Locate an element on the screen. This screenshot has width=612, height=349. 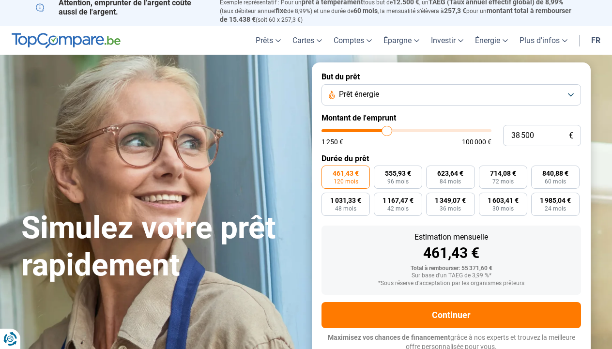
button: Prêt énergie is located at coordinates (451, 95).